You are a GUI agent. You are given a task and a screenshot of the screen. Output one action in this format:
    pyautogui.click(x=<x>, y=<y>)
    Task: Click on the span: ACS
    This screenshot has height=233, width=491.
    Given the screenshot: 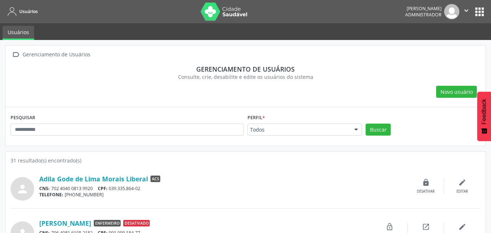 What is the action you would take?
    pyautogui.click(x=155, y=179)
    